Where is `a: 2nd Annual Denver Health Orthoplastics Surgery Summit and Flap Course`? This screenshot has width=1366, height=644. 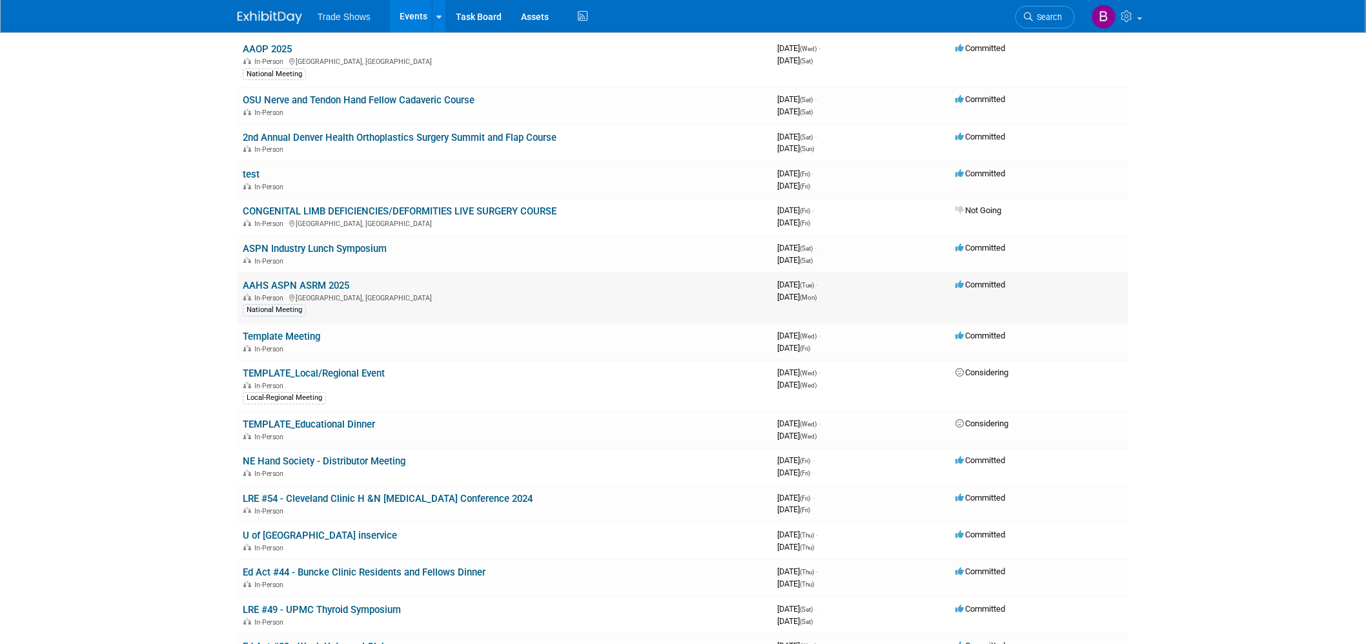 a: 2nd Annual Denver Health Orthoplastics Surgery Summit and Flap Course is located at coordinates (400, 138).